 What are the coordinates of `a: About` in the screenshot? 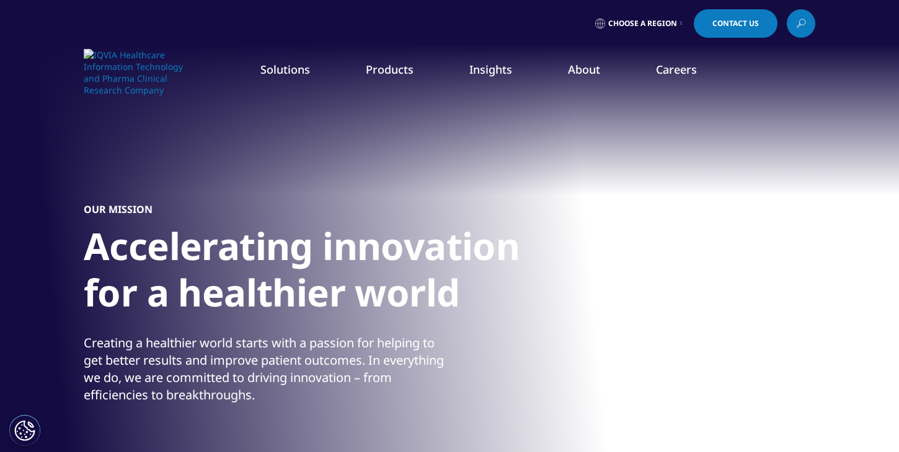 It's located at (584, 69).